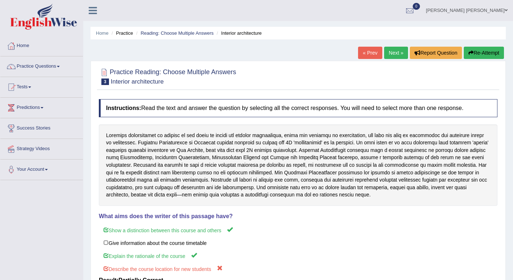 The height and width of the screenshot is (280, 513). Describe the element at coordinates (298, 269) in the screenshot. I see `label: Describe the course location for new students` at that location.